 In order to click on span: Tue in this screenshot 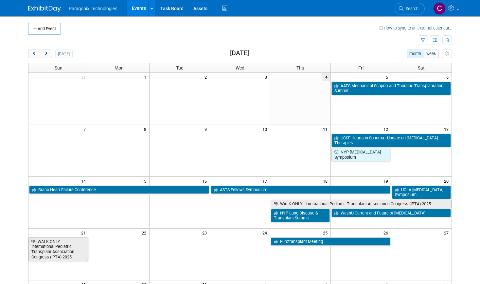, I will do `click(180, 68)`.